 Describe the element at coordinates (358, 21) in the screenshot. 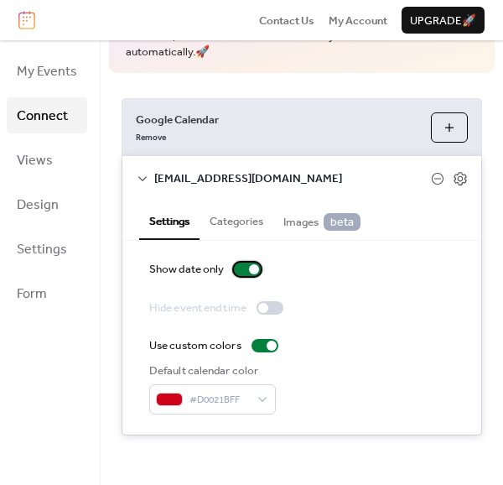

I see `span: My Account` at that location.